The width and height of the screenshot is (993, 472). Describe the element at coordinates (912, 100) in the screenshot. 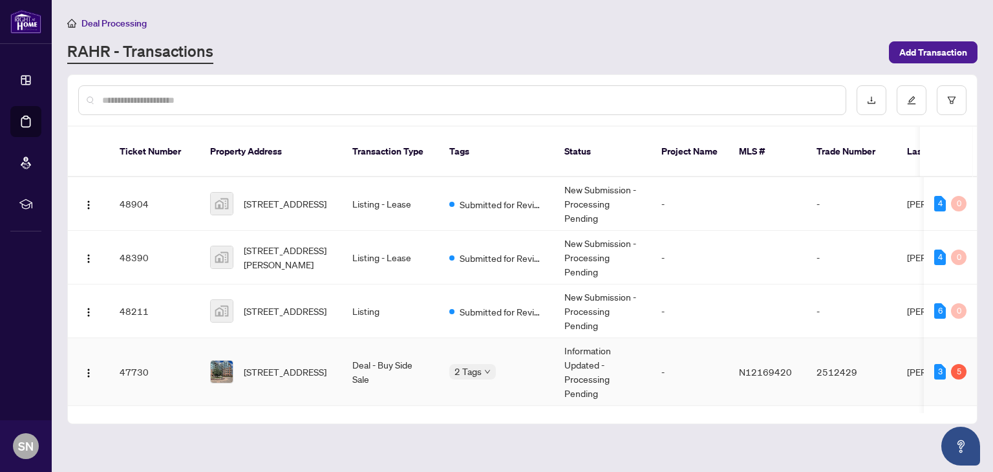

I see `button: edit` at that location.